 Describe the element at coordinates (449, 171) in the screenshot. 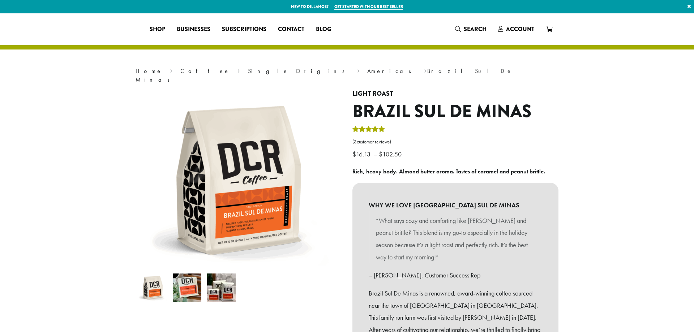

I see `b: Rich, heavy body. Almond butter aroma. Tastes of caramel and peanut brittle.` at that location.